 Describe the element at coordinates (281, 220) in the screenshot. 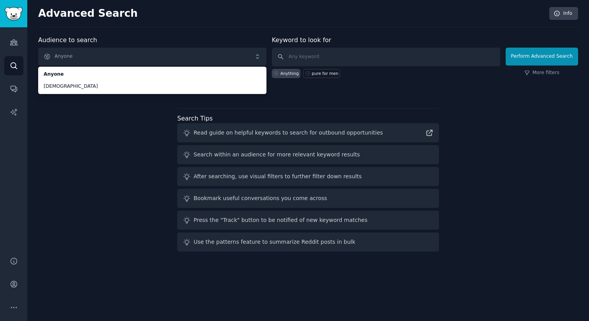

I see `div: Press the "Track" button to be notified of new keyword matches` at that location.